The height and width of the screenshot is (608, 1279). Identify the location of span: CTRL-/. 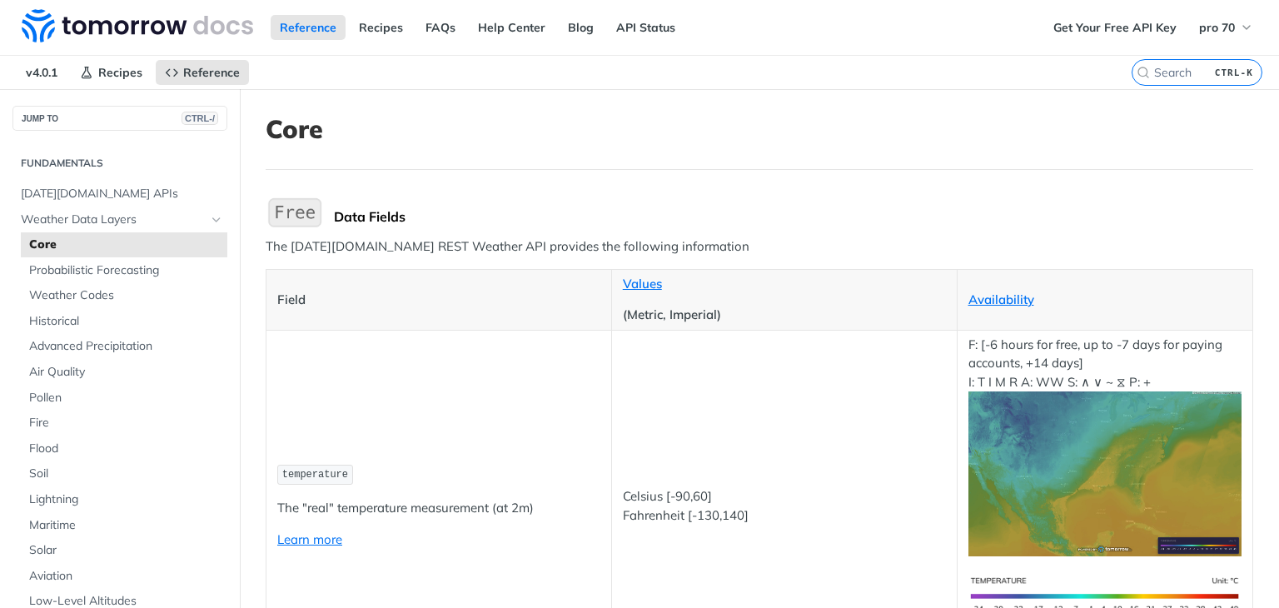
(200, 118).